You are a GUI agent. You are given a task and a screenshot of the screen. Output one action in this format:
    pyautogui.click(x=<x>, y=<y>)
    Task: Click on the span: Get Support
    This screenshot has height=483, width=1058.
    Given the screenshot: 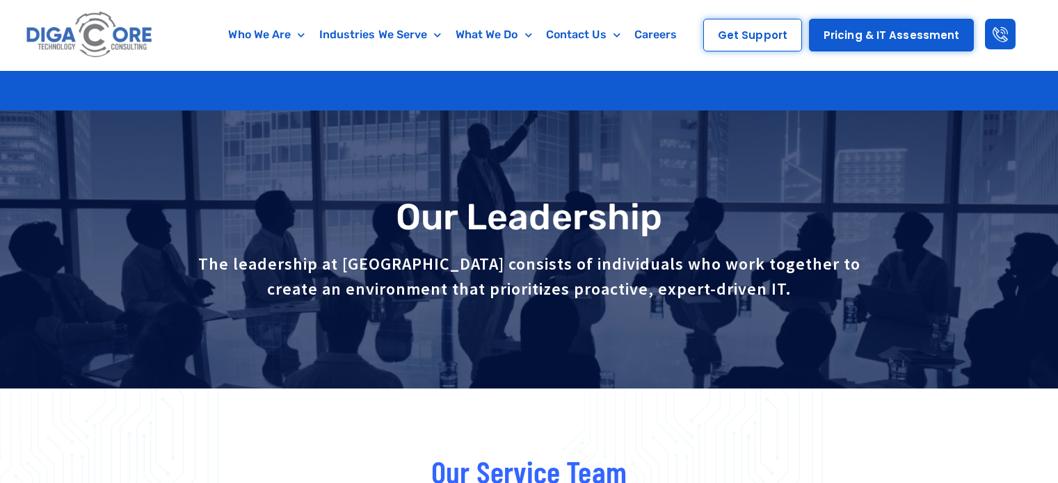 What is the action you would take?
    pyautogui.click(x=752, y=35)
    